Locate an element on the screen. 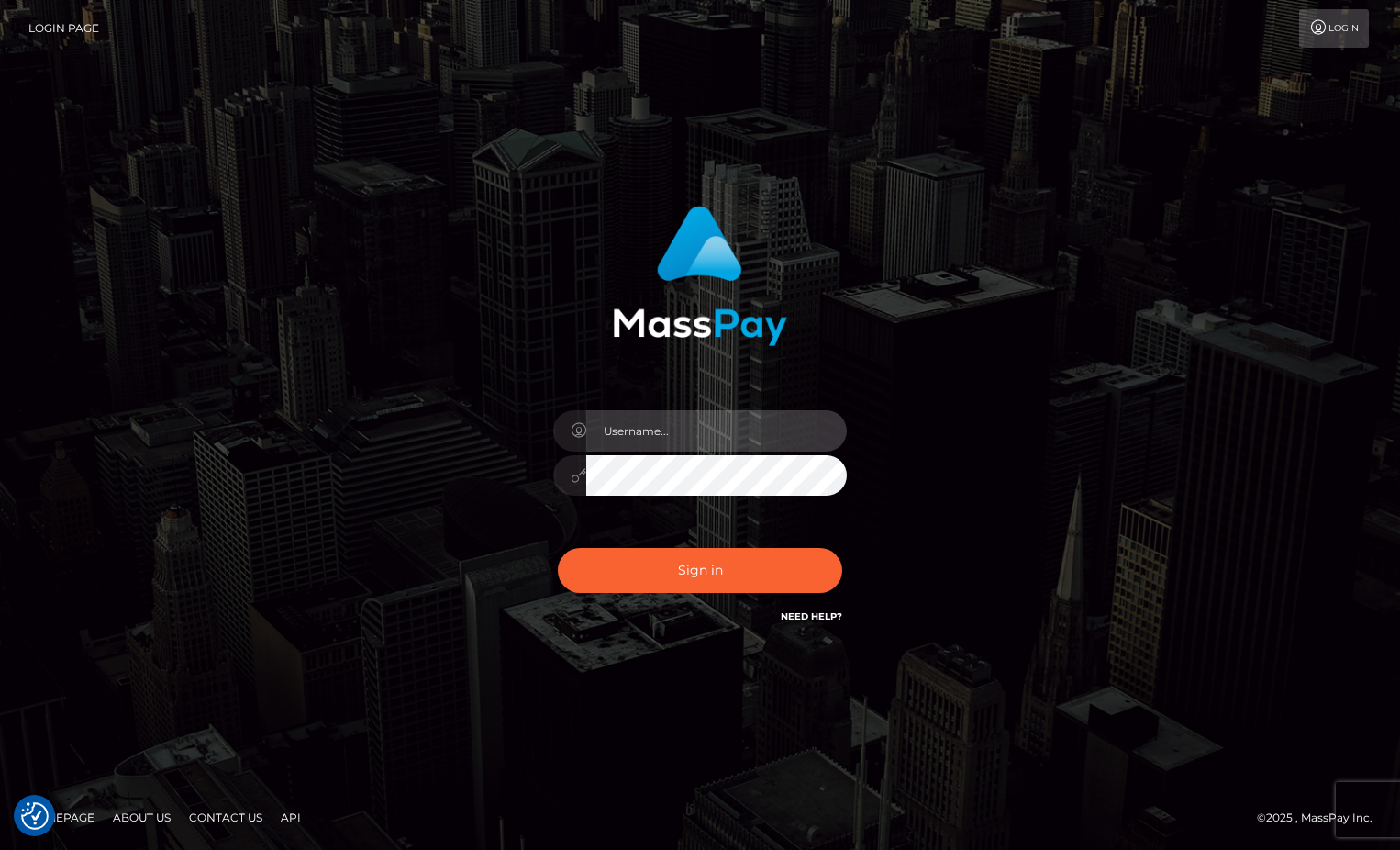 This screenshot has width=1400, height=850. a: Need Help? is located at coordinates (811, 616).